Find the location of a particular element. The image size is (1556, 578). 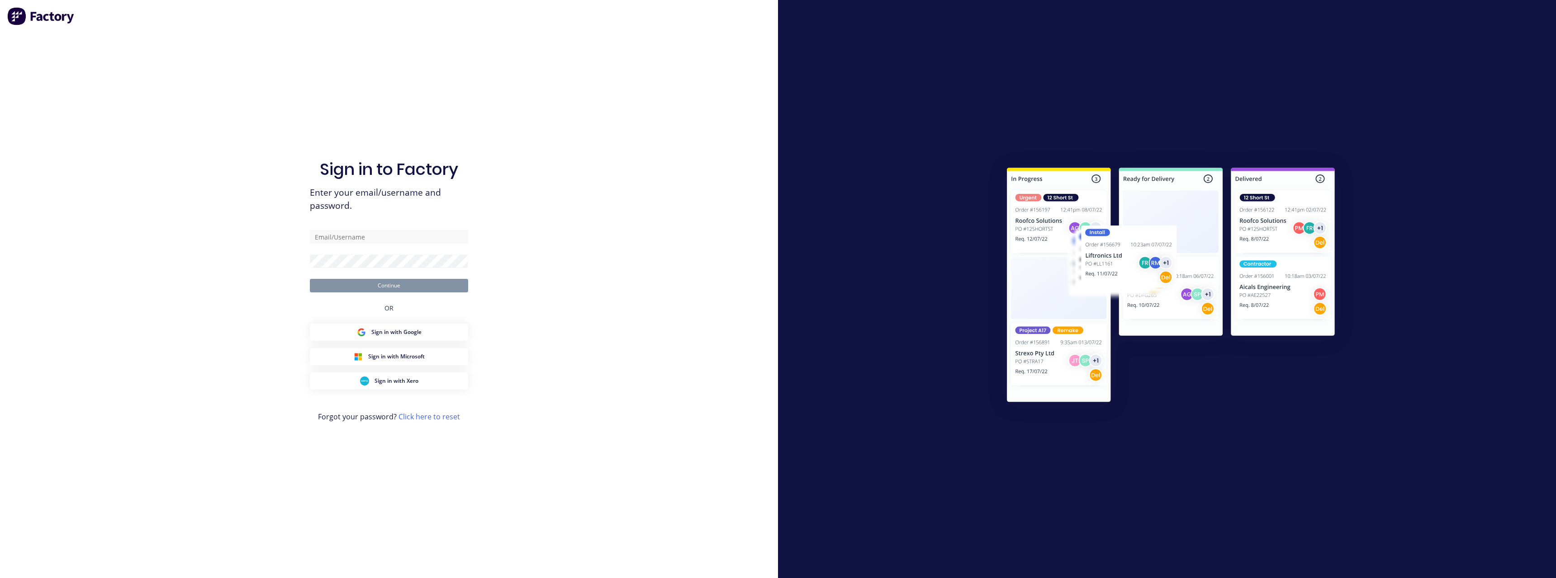

span: Sign in with Xero is located at coordinates (396, 381).